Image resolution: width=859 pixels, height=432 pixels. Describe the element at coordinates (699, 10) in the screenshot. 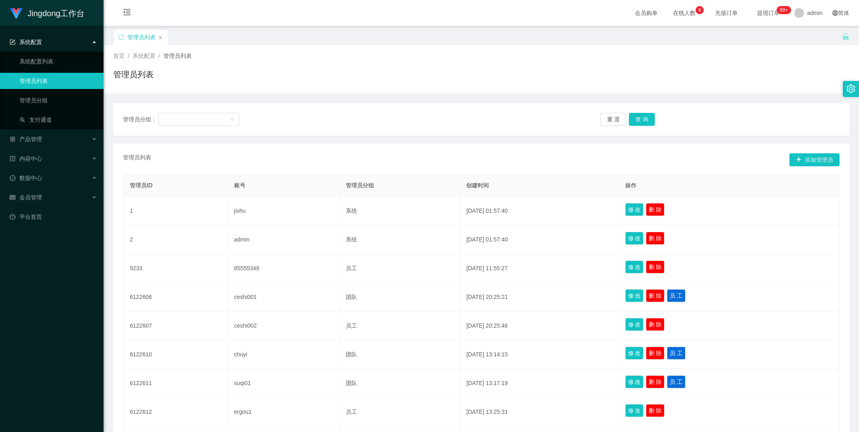

I see `sup: 9` at that location.